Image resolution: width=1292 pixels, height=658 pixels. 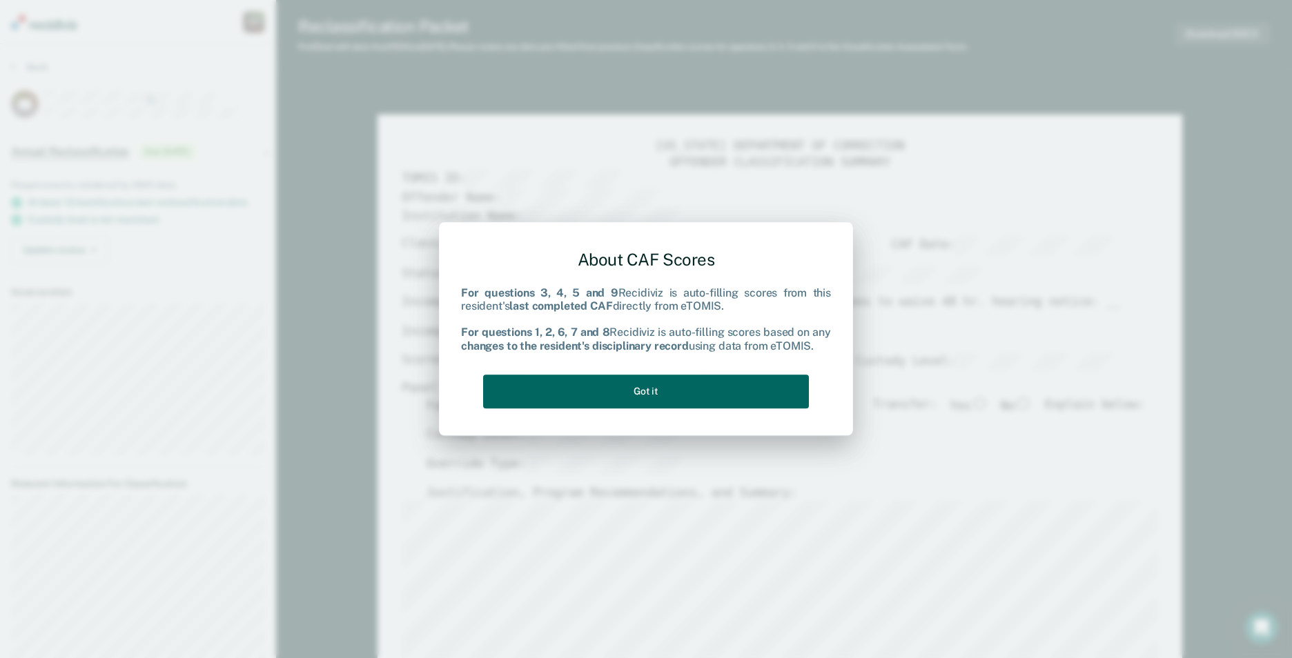 I want to click on b: last completed CAF, so click(x=560, y=306).